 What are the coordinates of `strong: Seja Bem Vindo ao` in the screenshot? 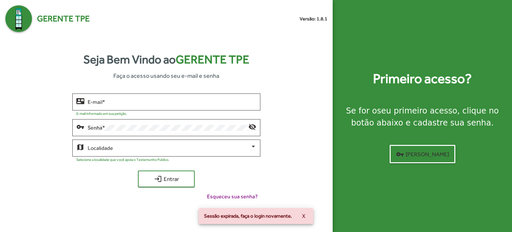 It's located at (166, 59).